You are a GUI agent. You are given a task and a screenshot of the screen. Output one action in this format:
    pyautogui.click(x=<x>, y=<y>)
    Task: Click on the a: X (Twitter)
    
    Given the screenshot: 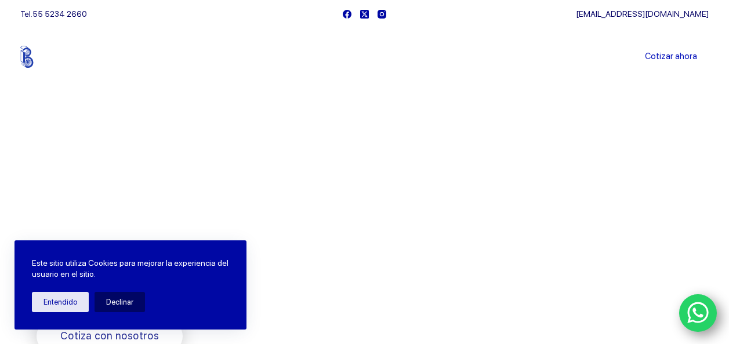 What is the action you would take?
    pyautogui.click(x=364, y=14)
    